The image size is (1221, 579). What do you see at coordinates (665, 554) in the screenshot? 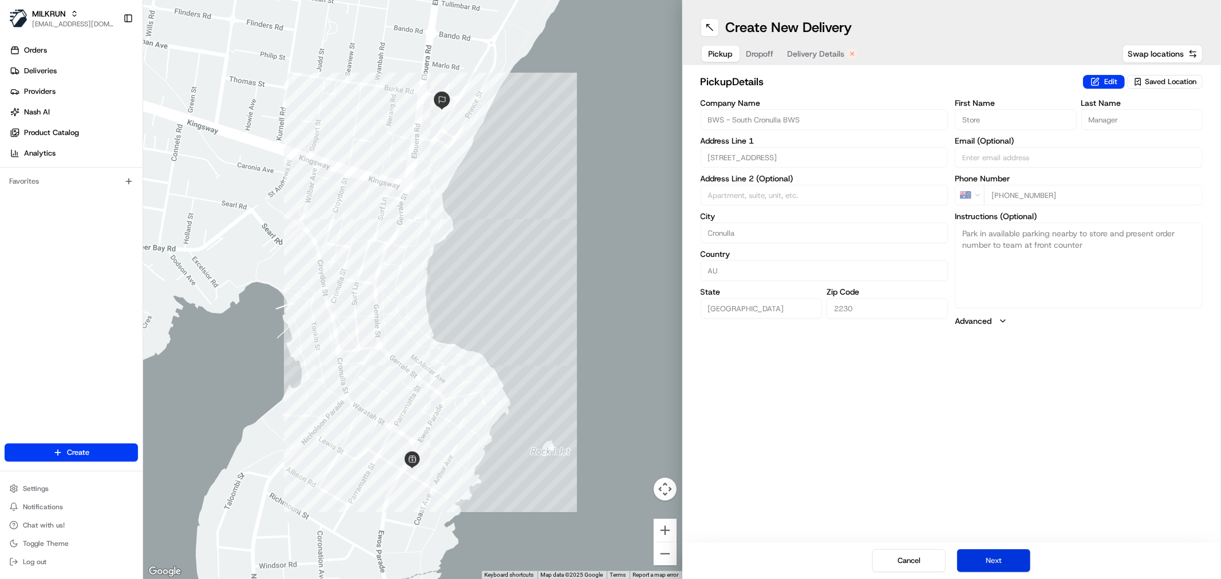
I see `button: Zoom out` at bounding box center [665, 554].